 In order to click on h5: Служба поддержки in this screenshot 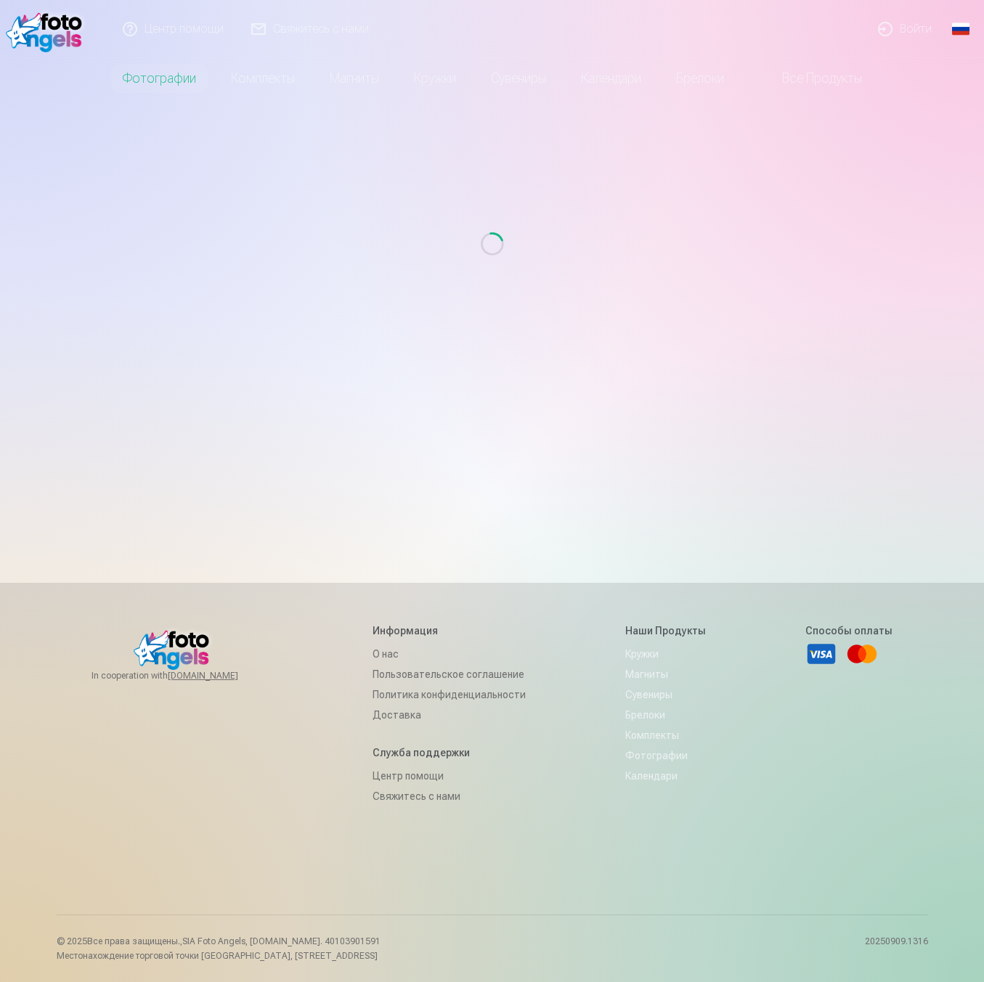, I will do `click(449, 753)`.